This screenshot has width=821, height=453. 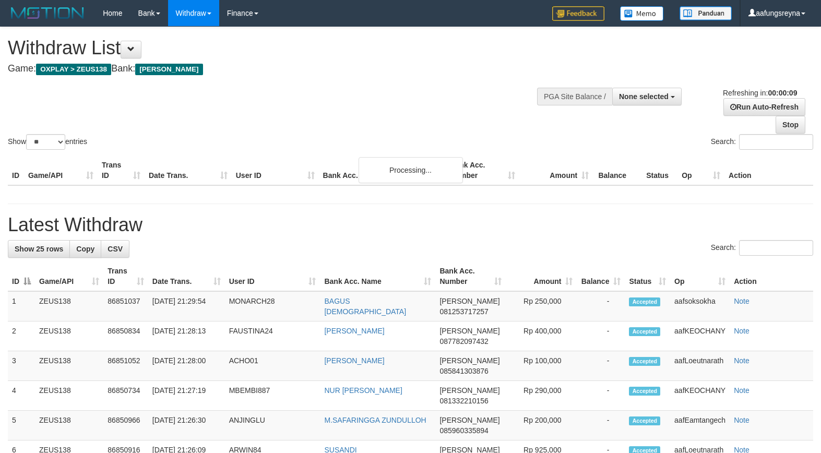 I want to click on th: Balance, so click(x=617, y=170).